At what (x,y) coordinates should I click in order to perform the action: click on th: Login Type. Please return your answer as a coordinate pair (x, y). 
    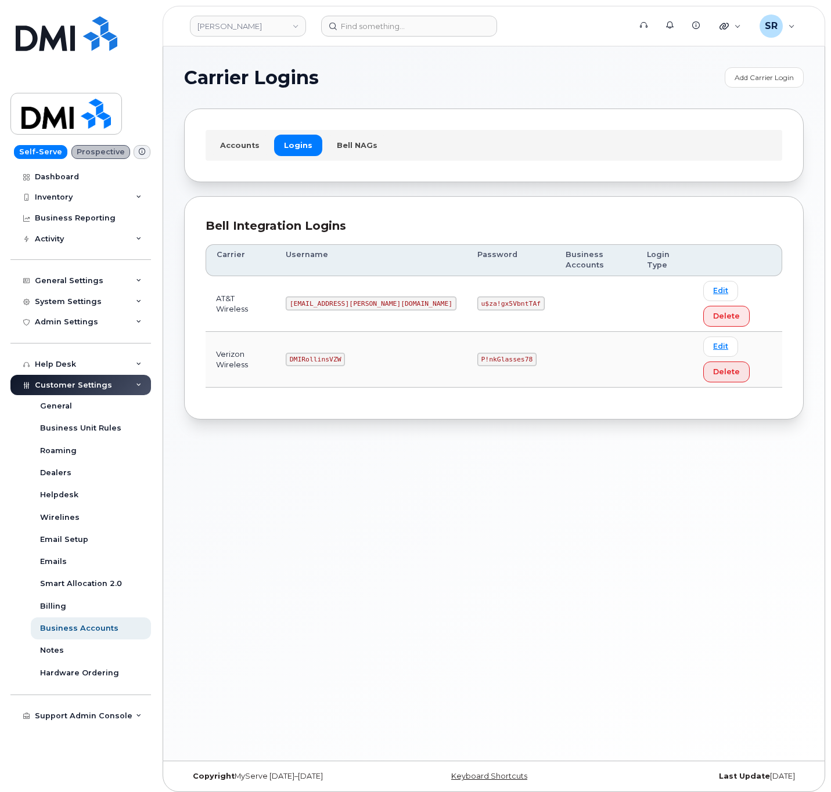
    Looking at the image, I should click on (664, 260).